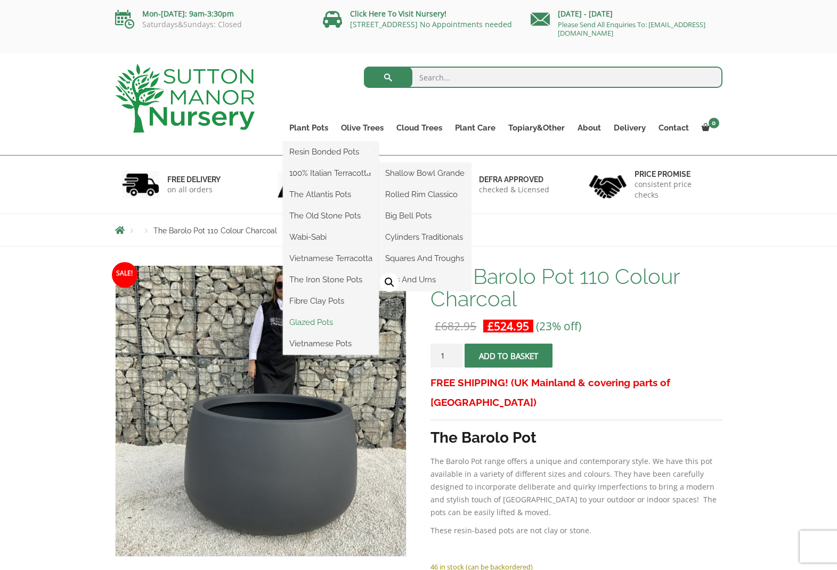 Image resolution: width=837 pixels, height=570 pixels. What do you see at coordinates (537, 128) in the screenshot?
I see `a: Topiary&Other` at bounding box center [537, 128].